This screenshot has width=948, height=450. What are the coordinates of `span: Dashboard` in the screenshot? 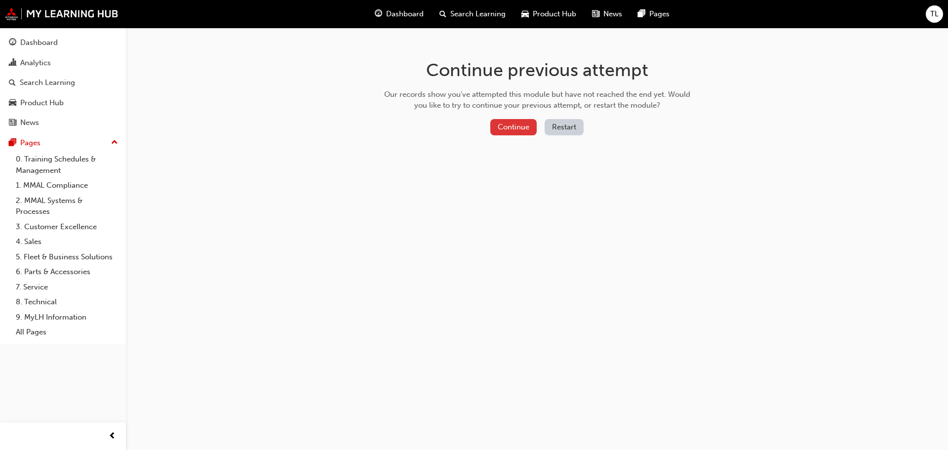 It's located at (405, 14).